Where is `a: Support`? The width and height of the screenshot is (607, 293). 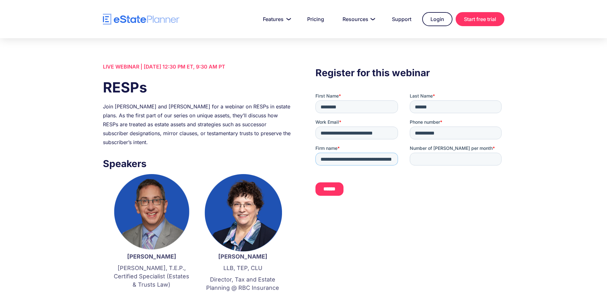
a: Support is located at coordinates (402, 19).